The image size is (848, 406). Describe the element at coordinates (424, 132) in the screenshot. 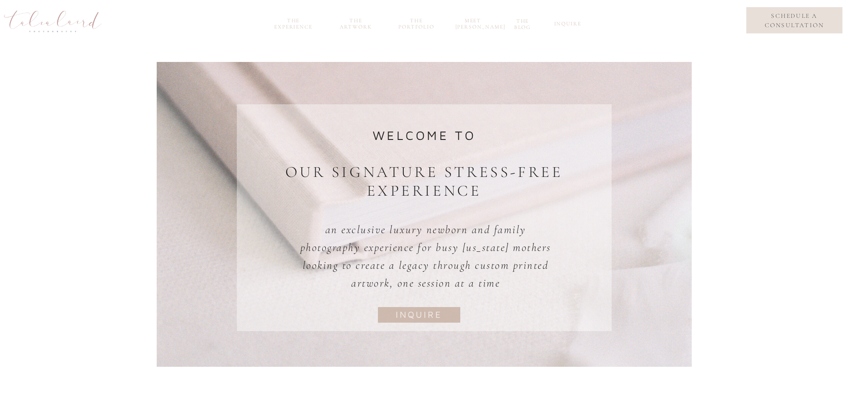

I see `h3: WELCOME TO` at that location.